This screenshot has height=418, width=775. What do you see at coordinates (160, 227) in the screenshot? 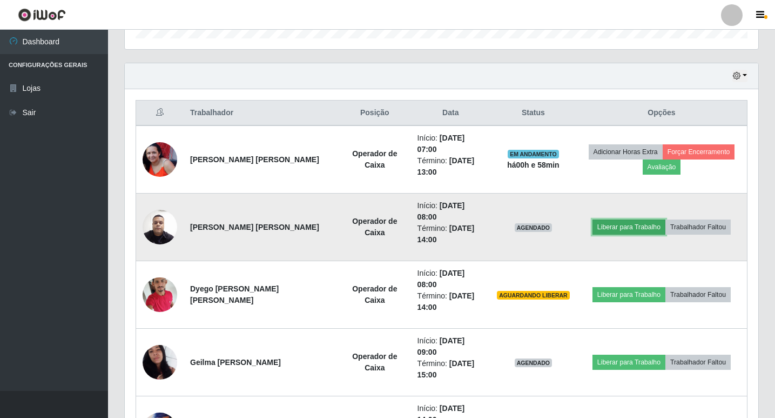
I see `img: 1721052460684.jpeg` at bounding box center [160, 227].